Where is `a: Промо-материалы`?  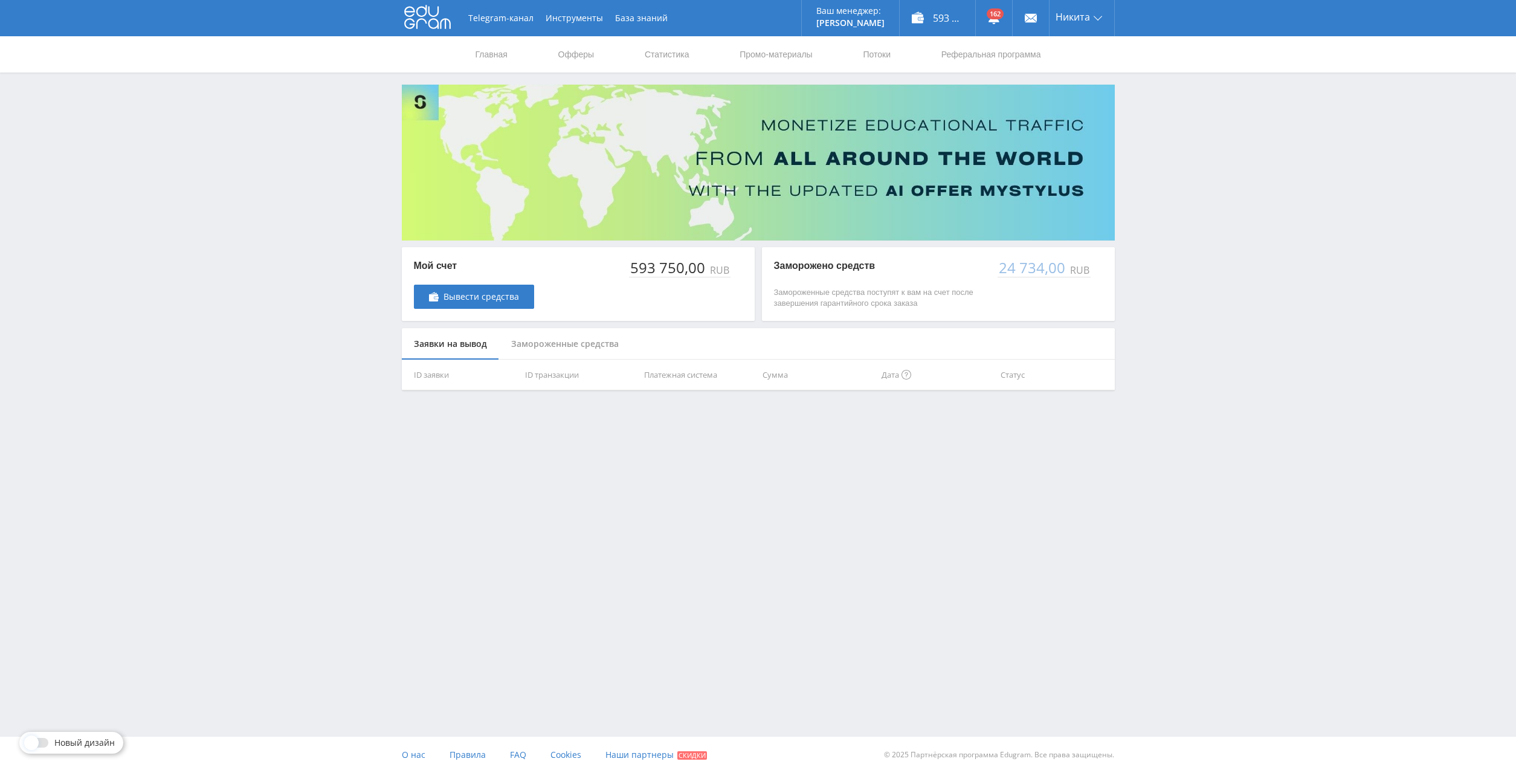 a: Промо-материалы is located at coordinates (776, 54).